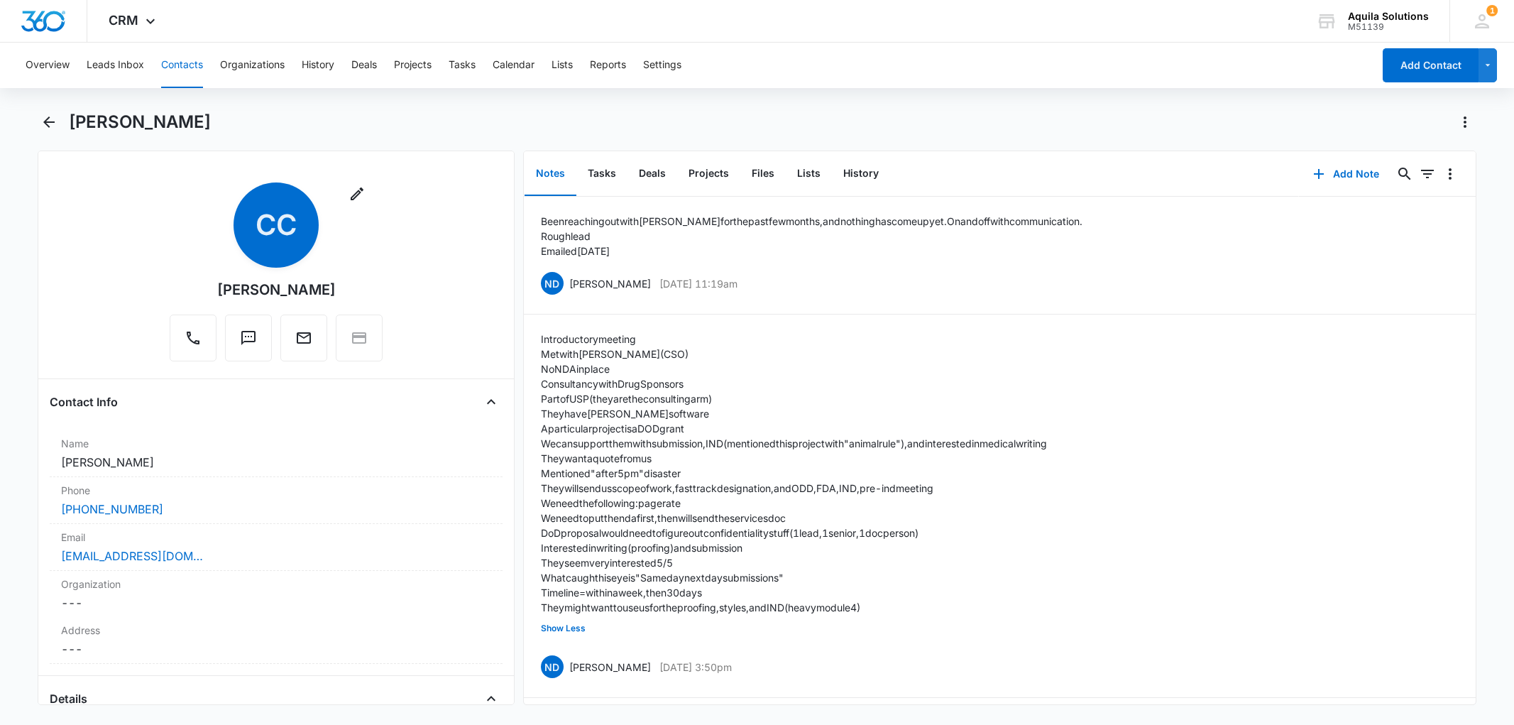 The width and height of the screenshot is (1514, 725). Describe the element at coordinates (794, 339) in the screenshot. I see `p: Introductory meeting` at that location.